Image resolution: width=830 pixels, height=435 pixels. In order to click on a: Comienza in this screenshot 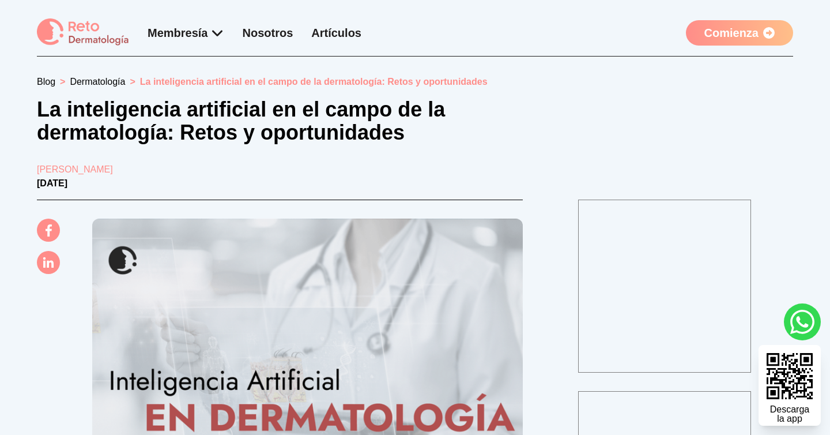, I will do `click(740, 33)`.